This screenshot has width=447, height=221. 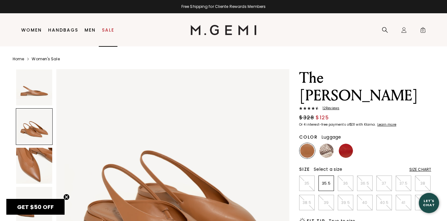 I want to click on a: Women's Sale, so click(x=46, y=59).